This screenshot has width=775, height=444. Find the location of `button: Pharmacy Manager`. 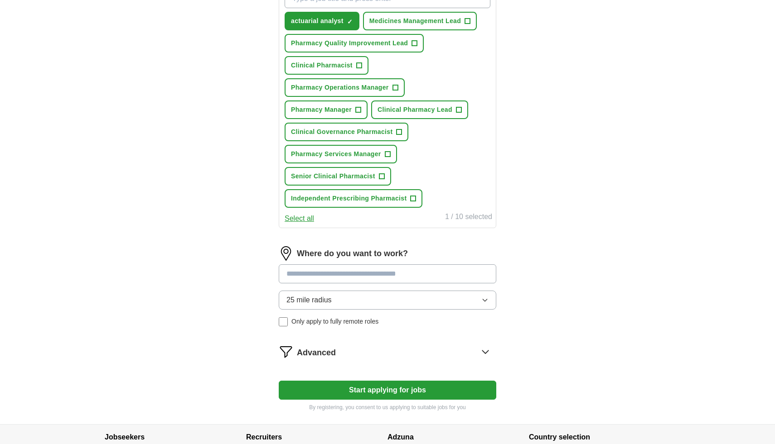

button: Pharmacy Manager is located at coordinates (326, 110).